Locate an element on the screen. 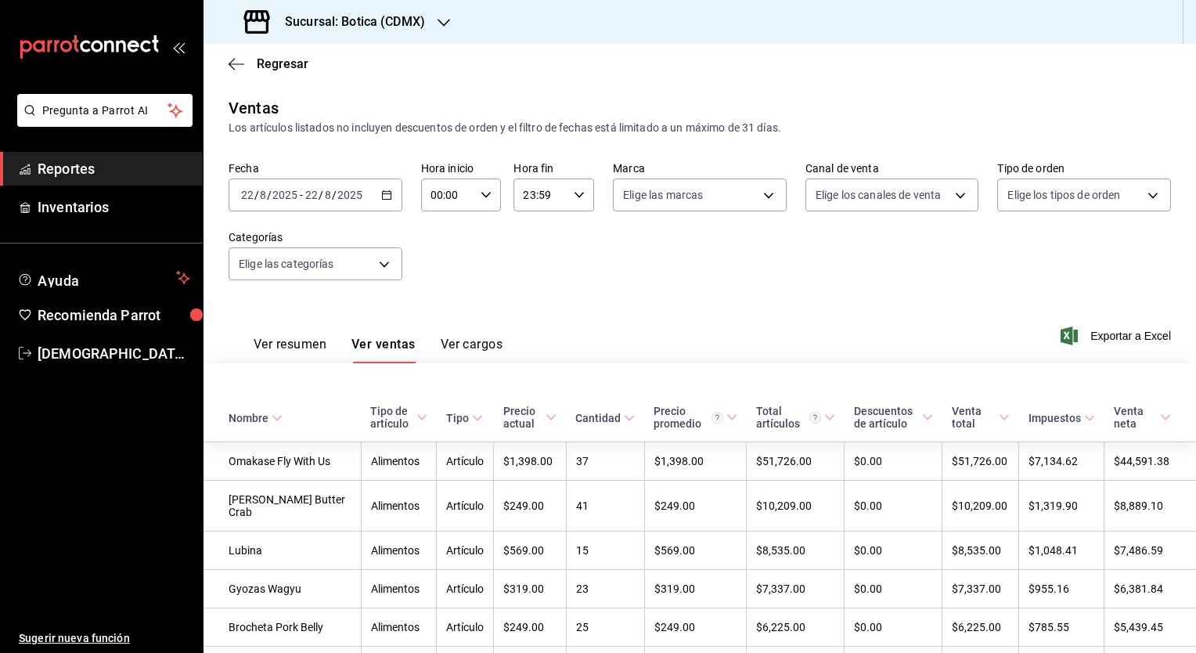  a: Pregunta a Parrot AI is located at coordinates (102, 121).